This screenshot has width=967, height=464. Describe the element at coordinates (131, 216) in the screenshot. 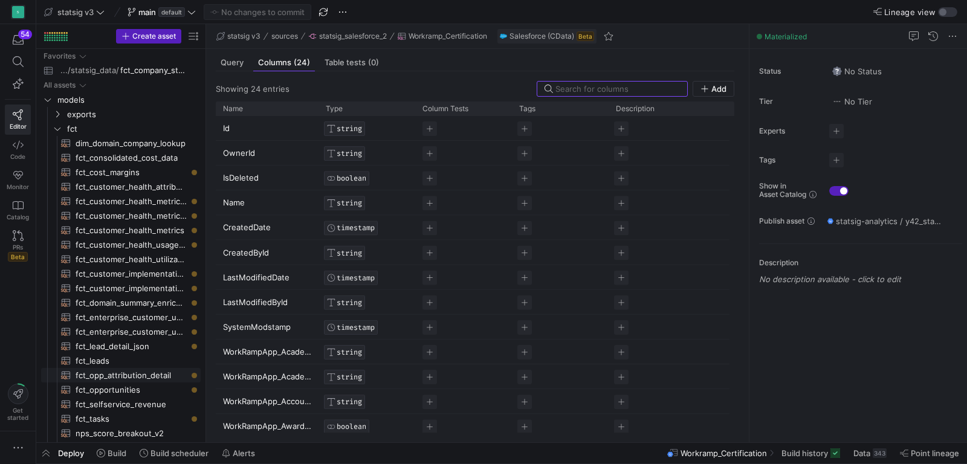

I see `span: fct_customer_health_metrics_v2​​​​​​​​​​` at that location.